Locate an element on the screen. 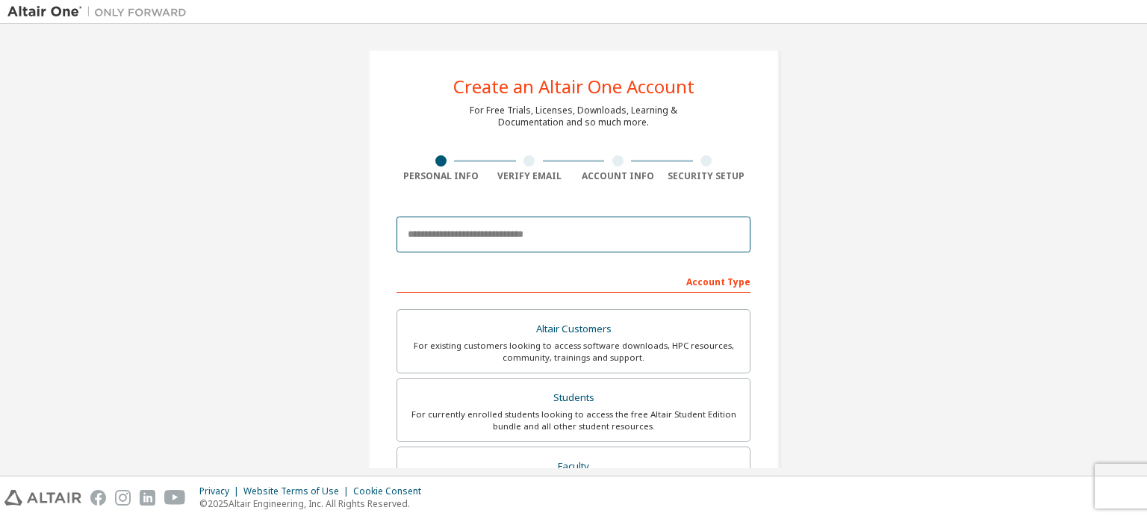  div: Faculty is located at coordinates (574, 467).